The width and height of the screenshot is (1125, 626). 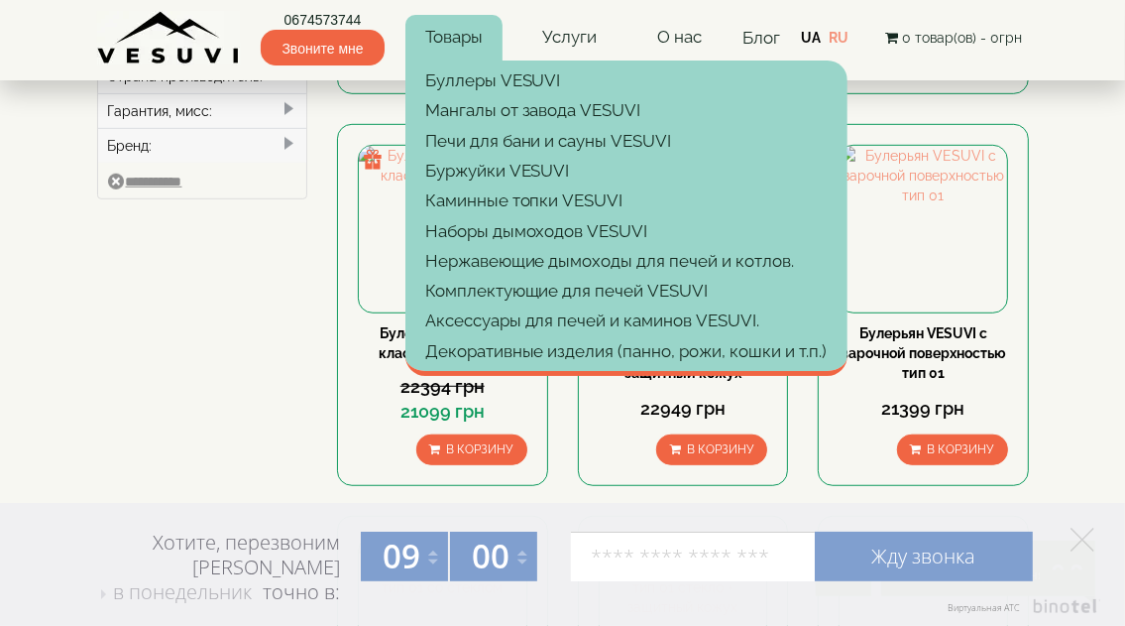 What do you see at coordinates (454, 38) in the screenshot?
I see `a: Товары` at bounding box center [454, 38].